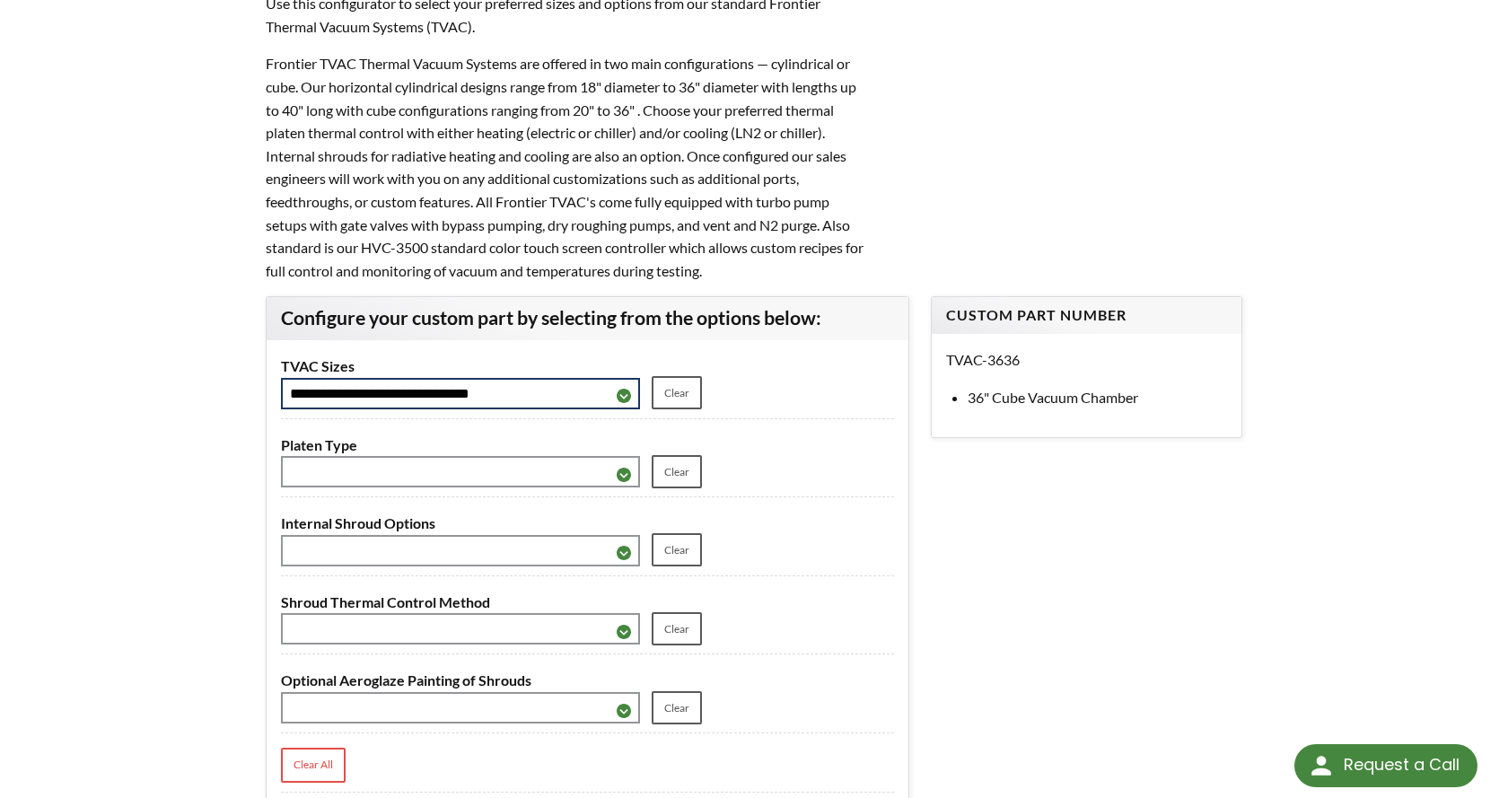 This screenshot has width=1508, height=798. I want to click on h3: Configure your custom part by selecting from the options below:, so click(587, 319).